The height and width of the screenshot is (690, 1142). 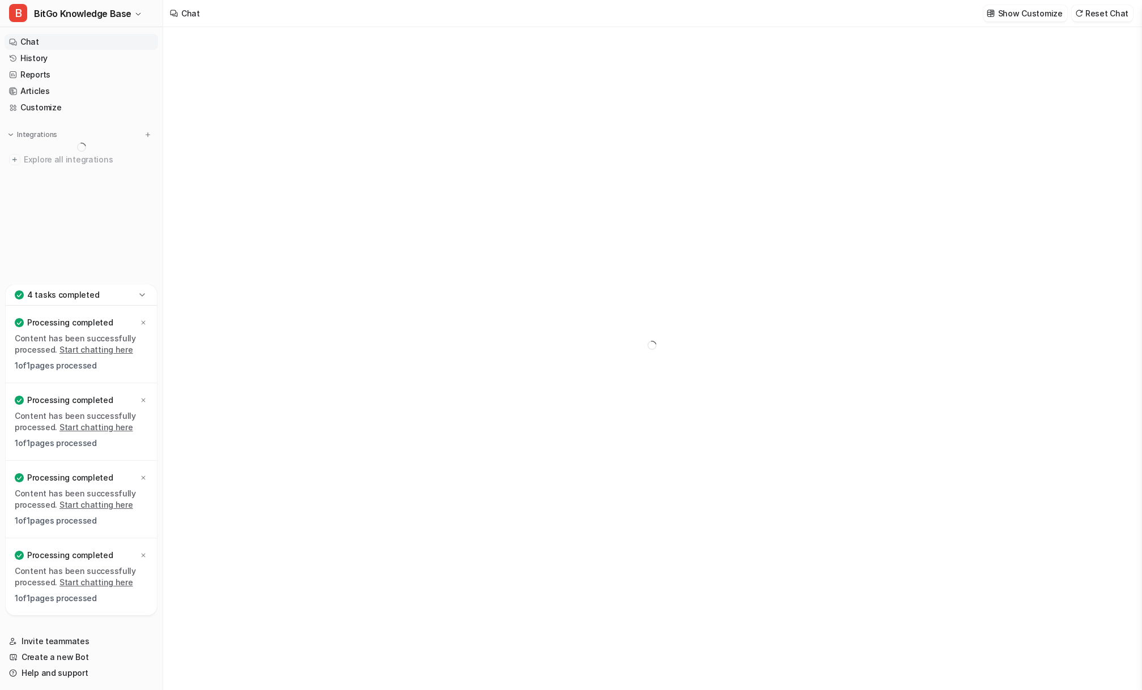 What do you see at coordinates (15, 160) in the screenshot?
I see `img: explore all integrations` at bounding box center [15, 160].